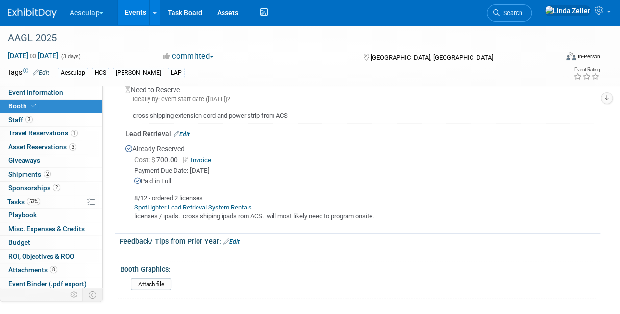  What do you see at coordinates (52, 215) in the screenshot?
I see `a: Playbook` at bounding box center [52, 215].